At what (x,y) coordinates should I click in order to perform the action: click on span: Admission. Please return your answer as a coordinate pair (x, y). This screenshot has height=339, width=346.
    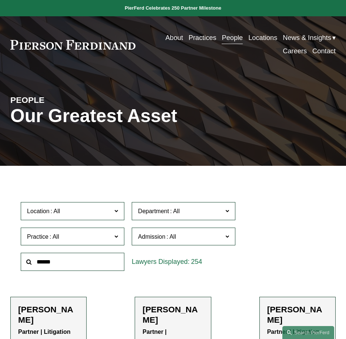
    Looking at the image, I should click on (152, 237).